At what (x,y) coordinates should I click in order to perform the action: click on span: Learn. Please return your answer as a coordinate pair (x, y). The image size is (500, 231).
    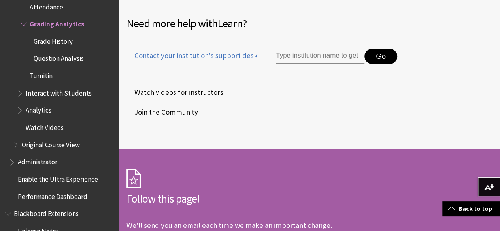
    Looking at the image, I should click on (230, 23).